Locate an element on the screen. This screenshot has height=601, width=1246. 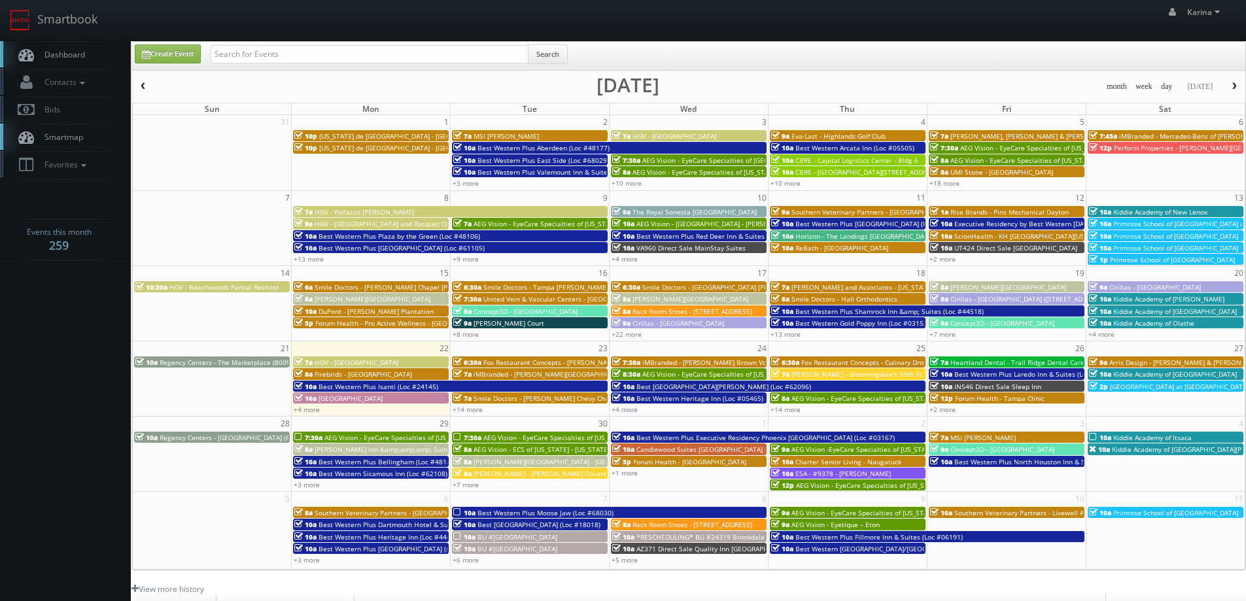
span: Best Western Arcata Inn (Loc #05505) is located at coordinates (855, 148).